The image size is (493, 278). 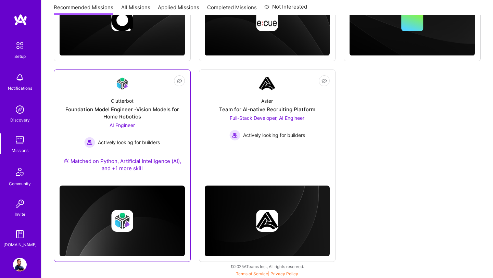 I want to click on a: Not Interested, so click(x=286, y=9).